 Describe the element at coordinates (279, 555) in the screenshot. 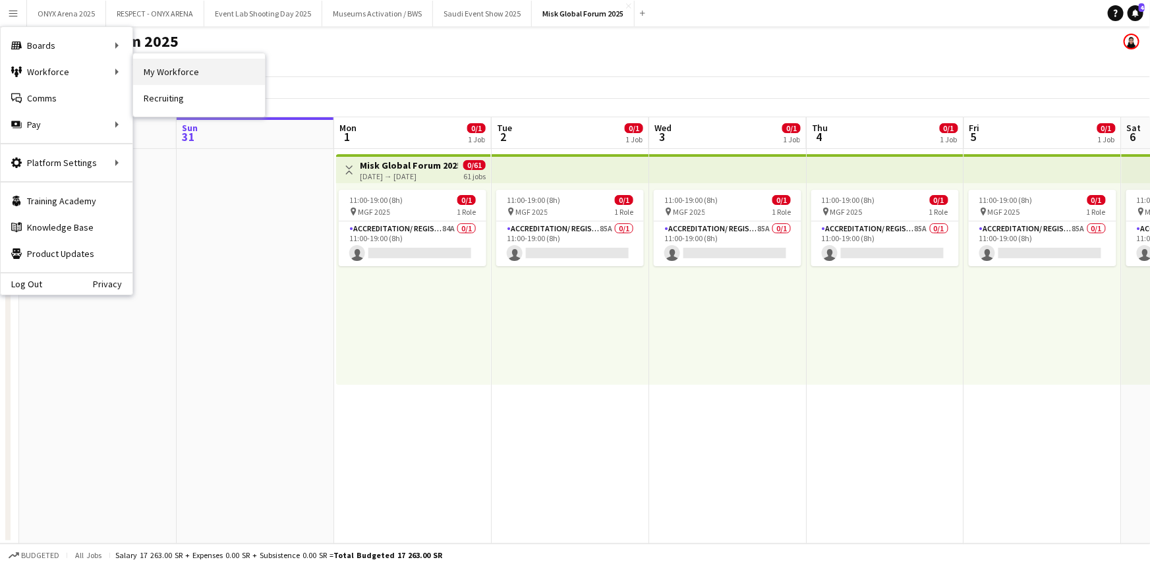

I see `div: Salary 17 263.00 SR + Expenses 0.00 SR + Subsistence 0.00 SR =` at that location.